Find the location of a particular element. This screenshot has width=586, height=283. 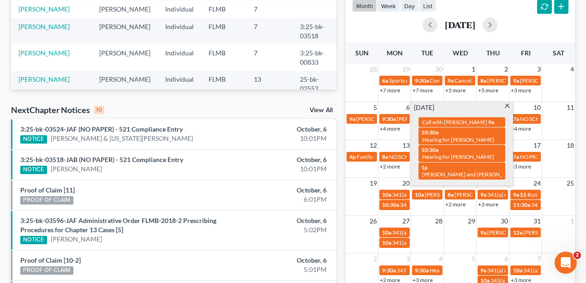

div: 5:02PM is located at coordinates (279, 230).